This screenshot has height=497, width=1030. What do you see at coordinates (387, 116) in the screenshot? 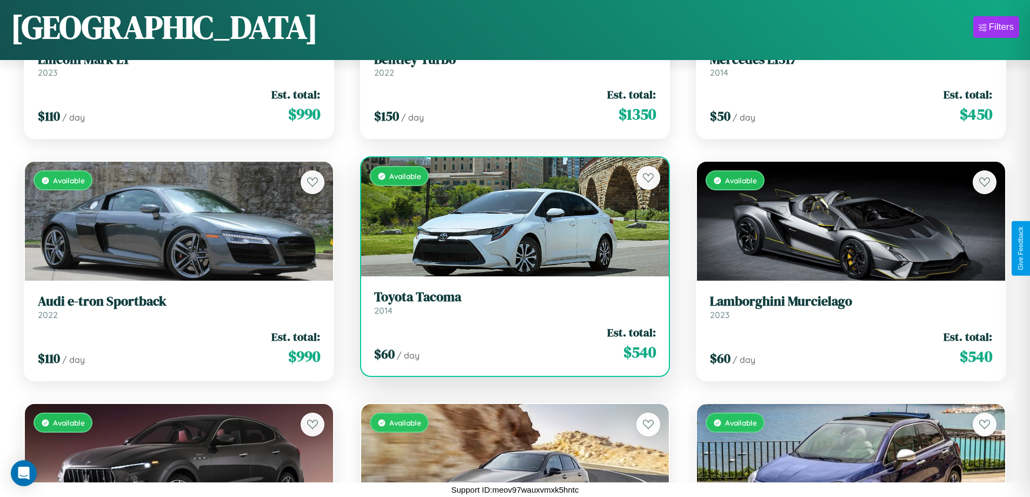
I see `span: $ 150` at bounding box center [387, 116].